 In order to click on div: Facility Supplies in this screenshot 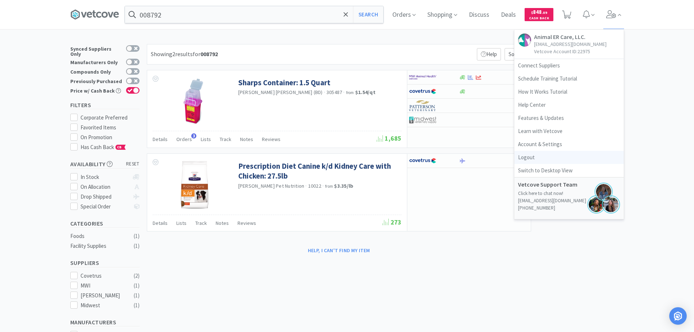, I will do `click(100, 246)`.